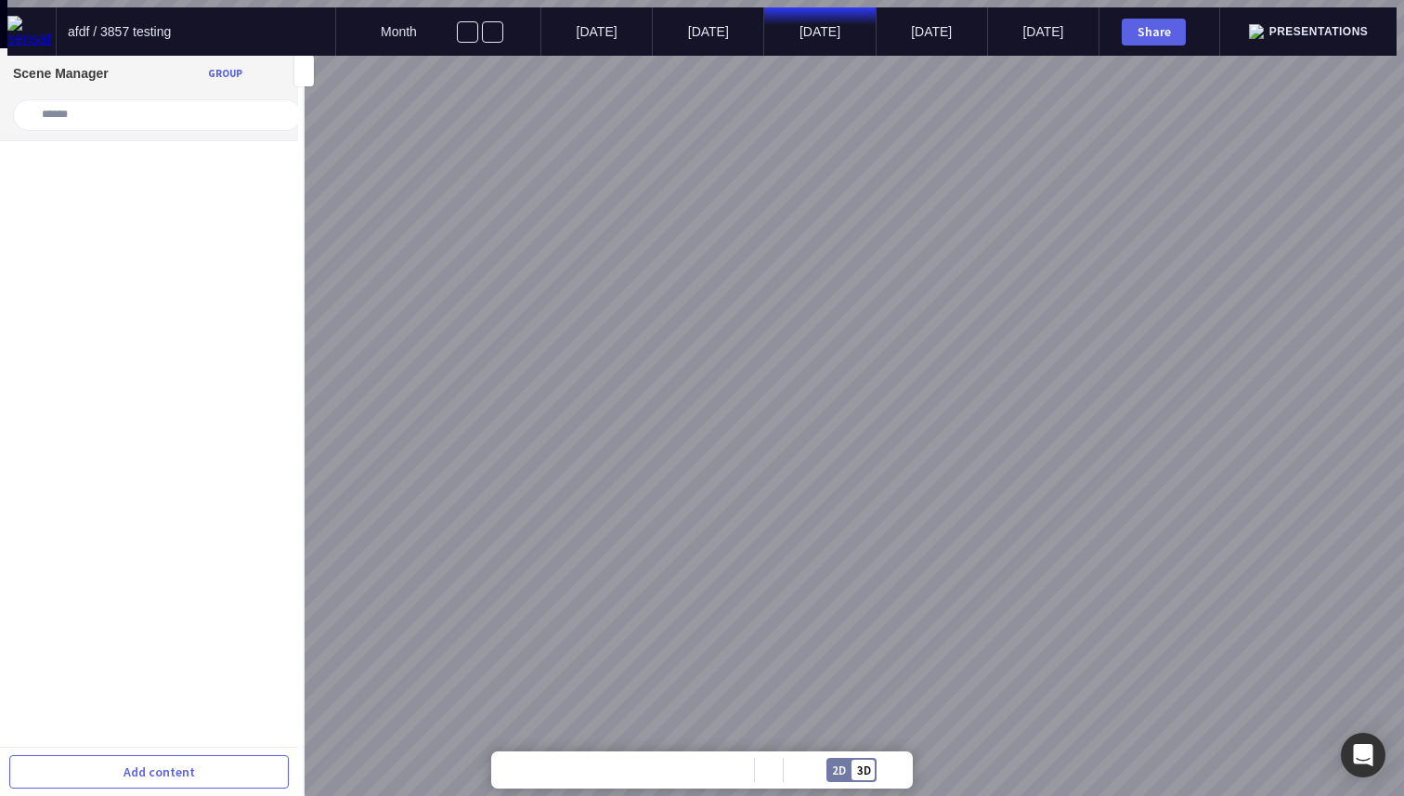  I want to click on img: presentation.svg, so click(1256, 32).